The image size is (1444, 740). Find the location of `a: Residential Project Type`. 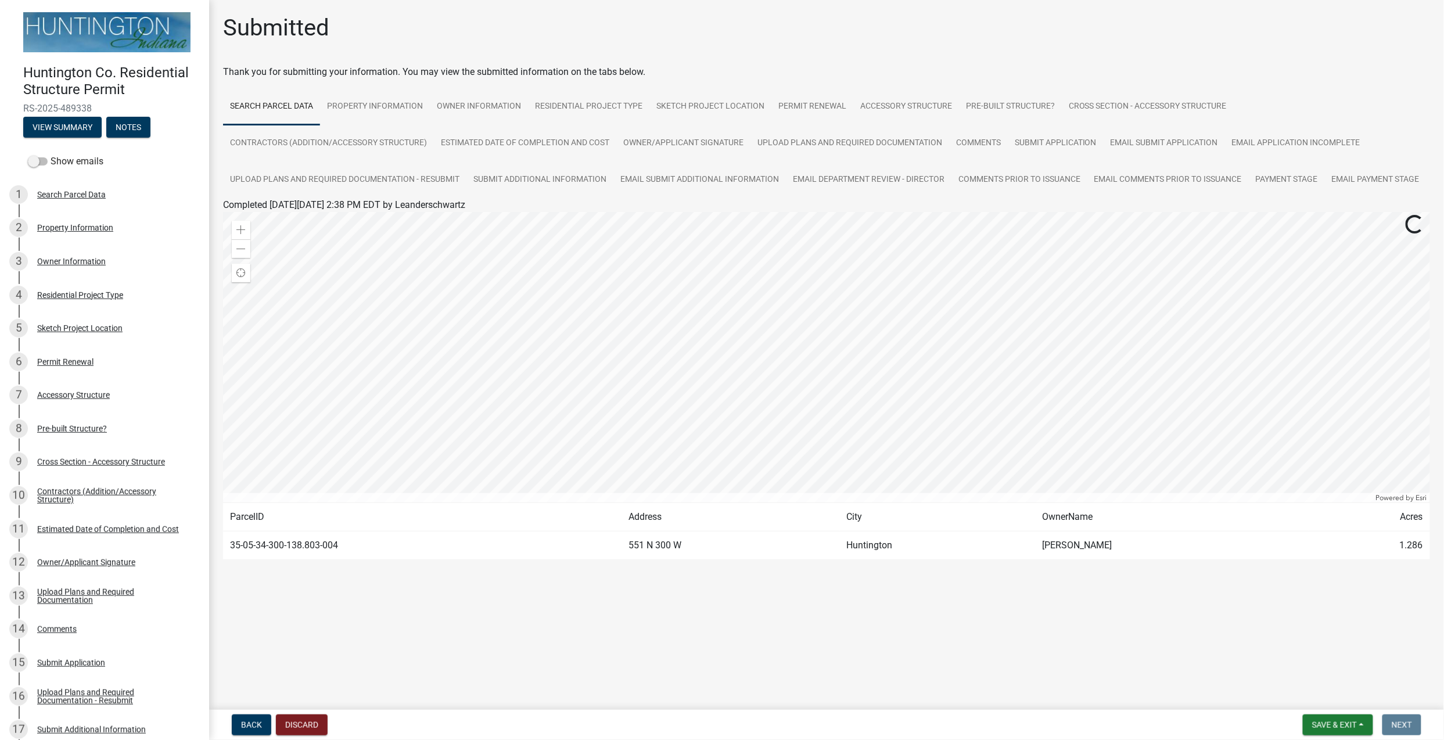

a: Residential Project Type is located at coordinates (589, 107).